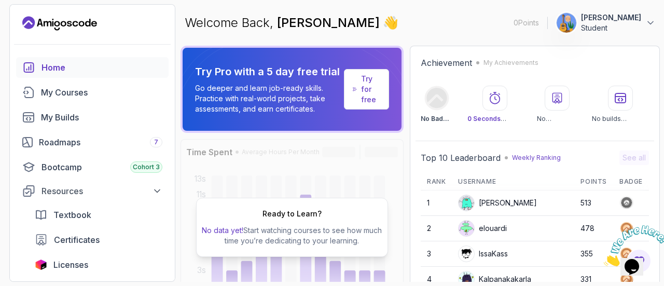 Image resolution: width=664 pixels, height=286 pixels. Describe the element at coordinates (486, 118) in the screenshot. I see `span: 0 Seconds` at that location.